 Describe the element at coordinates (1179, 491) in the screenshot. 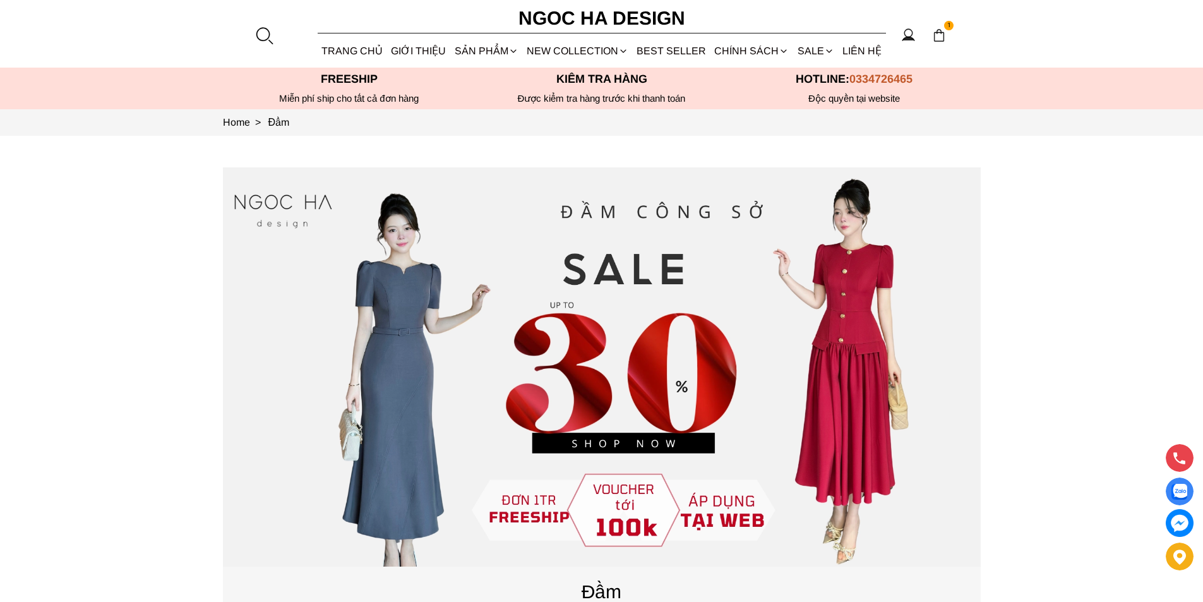

I see `img: Display image` at that location.